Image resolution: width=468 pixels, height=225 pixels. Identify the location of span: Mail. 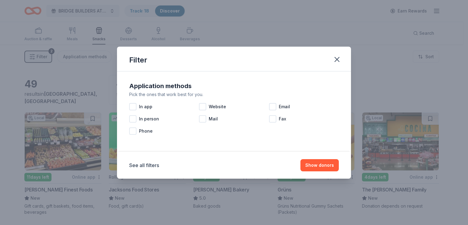
(213, 119).